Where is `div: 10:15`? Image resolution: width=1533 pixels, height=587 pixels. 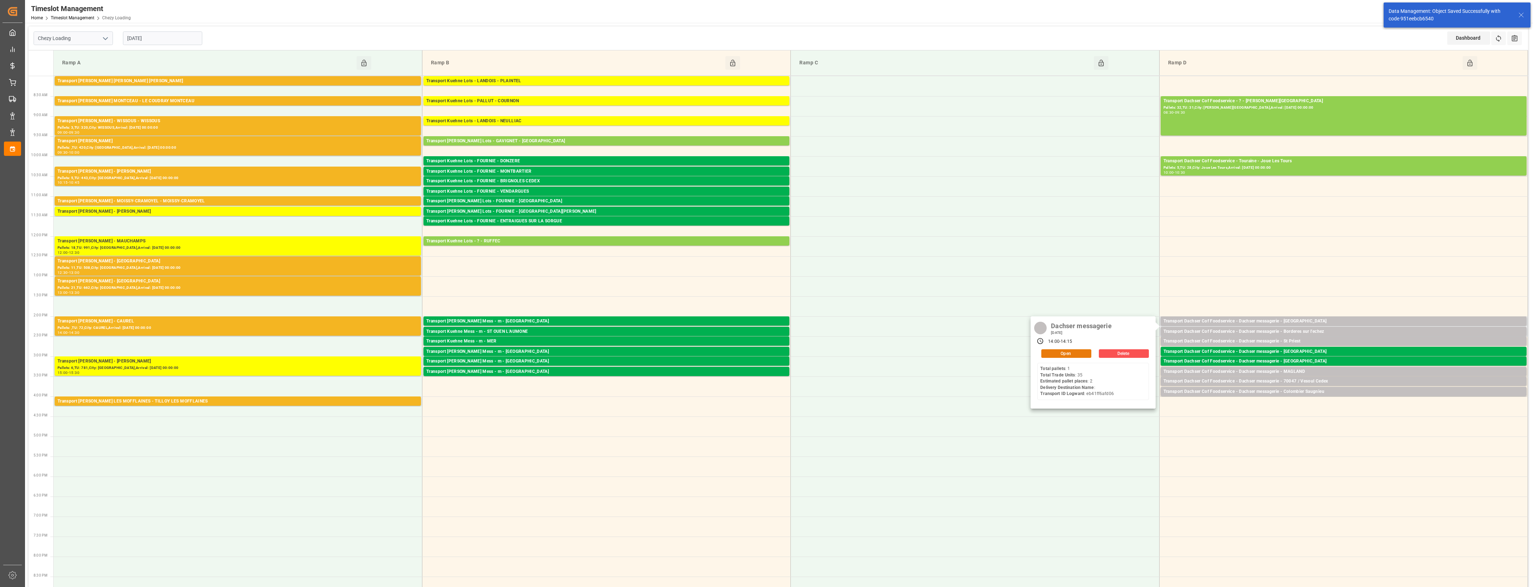 div: 10:15 is located at coordinates (63, 182).